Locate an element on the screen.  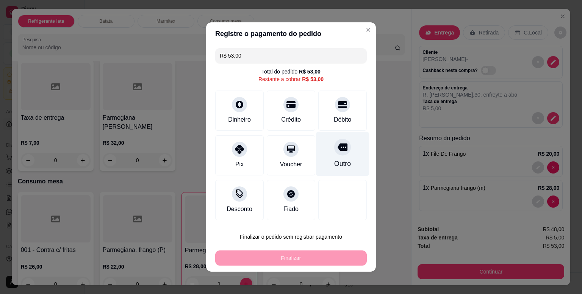
div: Restante a cobrar is located at coordinates (291, 79).